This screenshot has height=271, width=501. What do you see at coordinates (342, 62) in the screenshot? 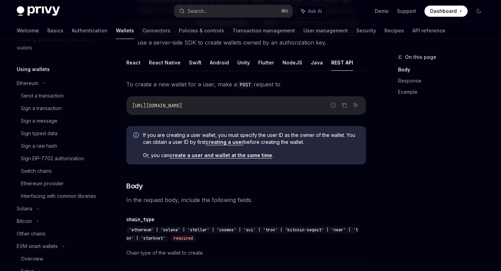
I see `button: REST API` at bounding box center [342, 62].